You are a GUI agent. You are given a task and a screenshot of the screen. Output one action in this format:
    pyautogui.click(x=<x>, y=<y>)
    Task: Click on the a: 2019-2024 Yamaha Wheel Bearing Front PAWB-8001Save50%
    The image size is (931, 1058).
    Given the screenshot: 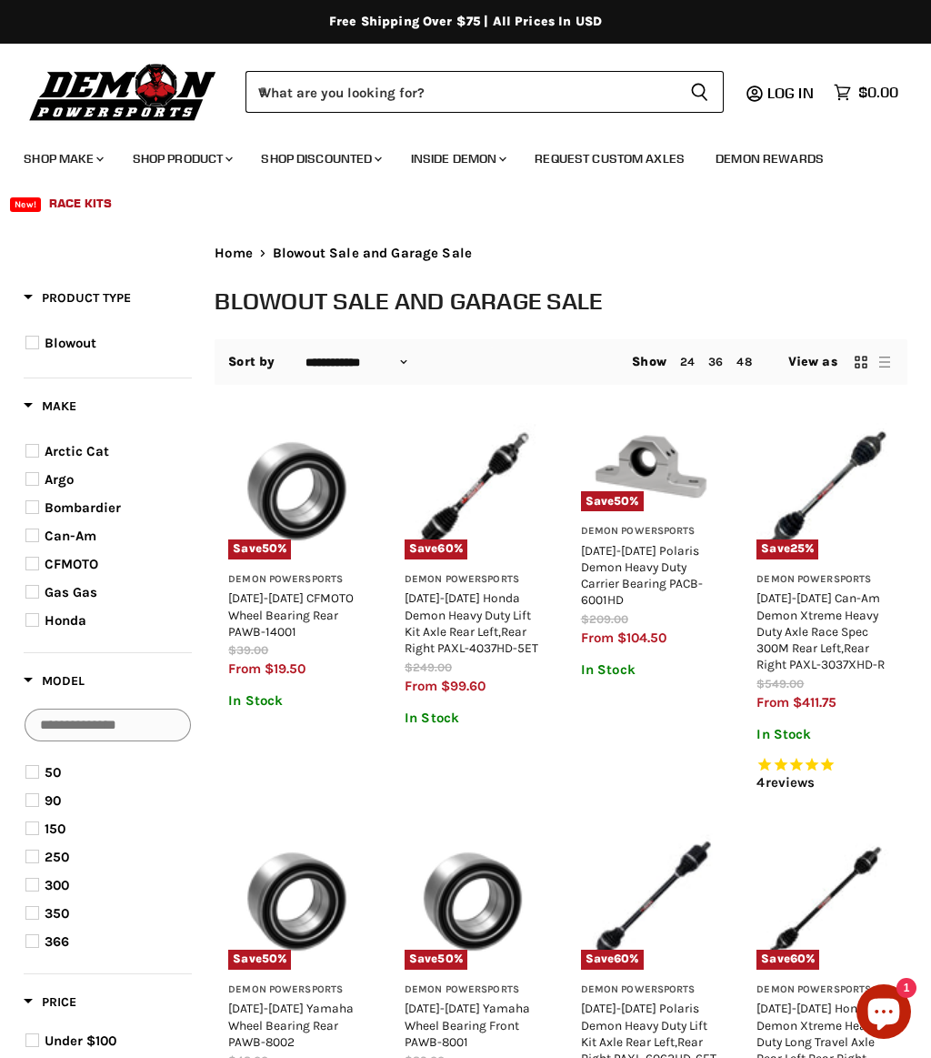 What is the action you would take?
    pyautogui.click(x=473, y=901)
    